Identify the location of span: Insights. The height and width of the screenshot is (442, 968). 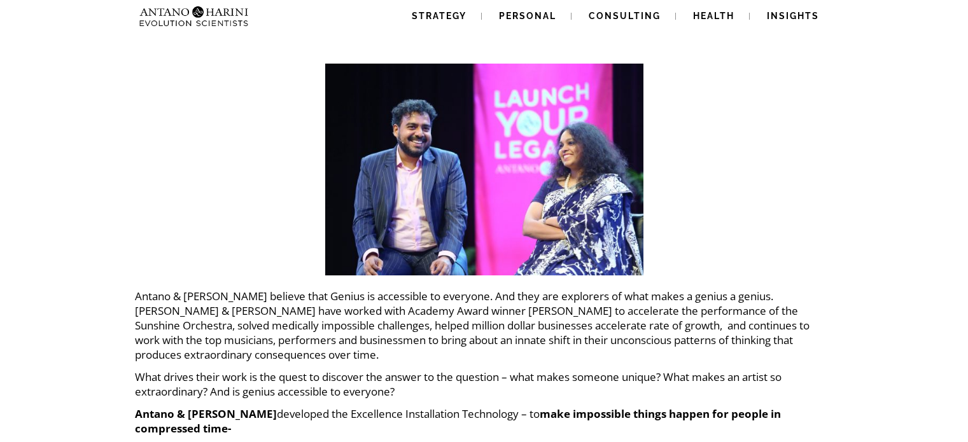
(793, 16).